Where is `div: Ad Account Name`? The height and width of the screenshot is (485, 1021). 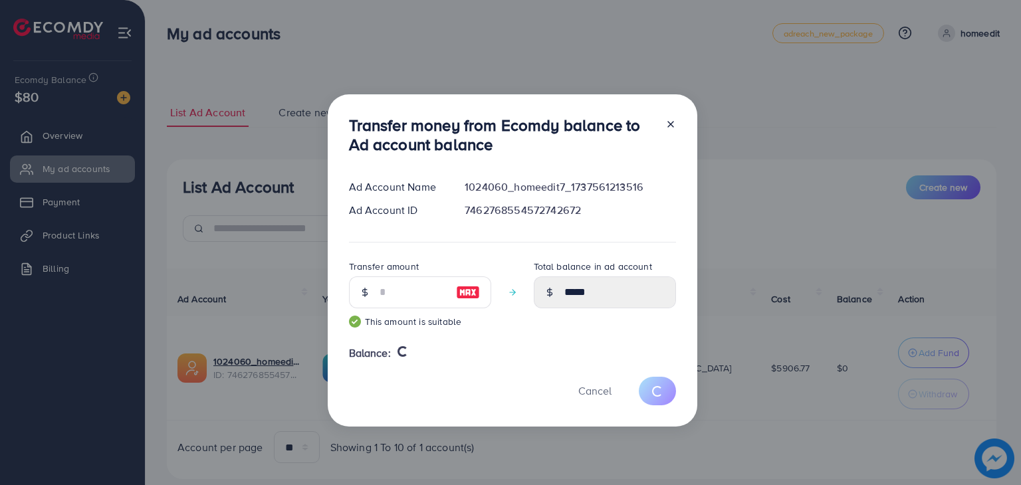 div: Ad Account Name is located at coordinates (396, 187).